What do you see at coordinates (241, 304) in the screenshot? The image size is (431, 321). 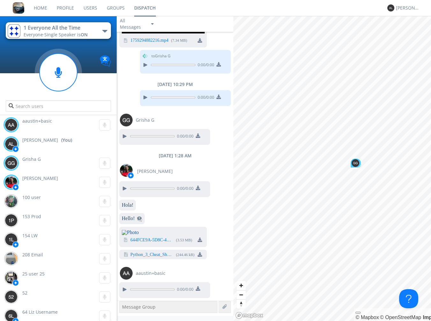 I see `button: Reset bearing to north` at bounding box center [241, 304].